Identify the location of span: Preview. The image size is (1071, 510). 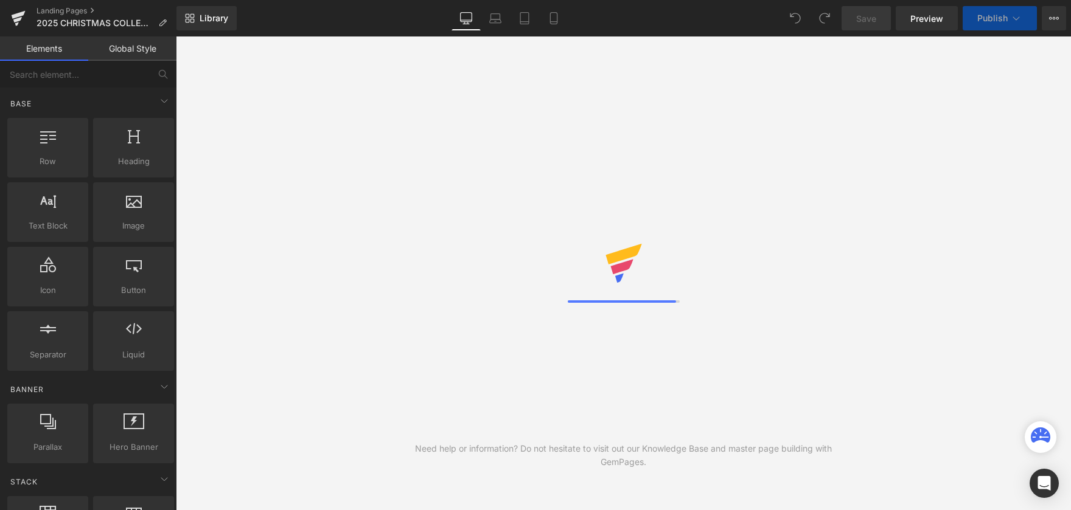
(927, 18).